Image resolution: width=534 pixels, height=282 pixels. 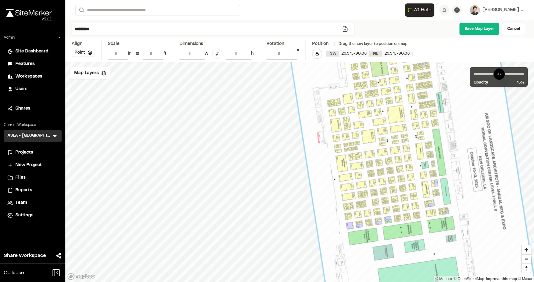 What do you see at coordinates (9, 38) in the screenshot?
I see `p: Admin` at bounding box center [9, 38].